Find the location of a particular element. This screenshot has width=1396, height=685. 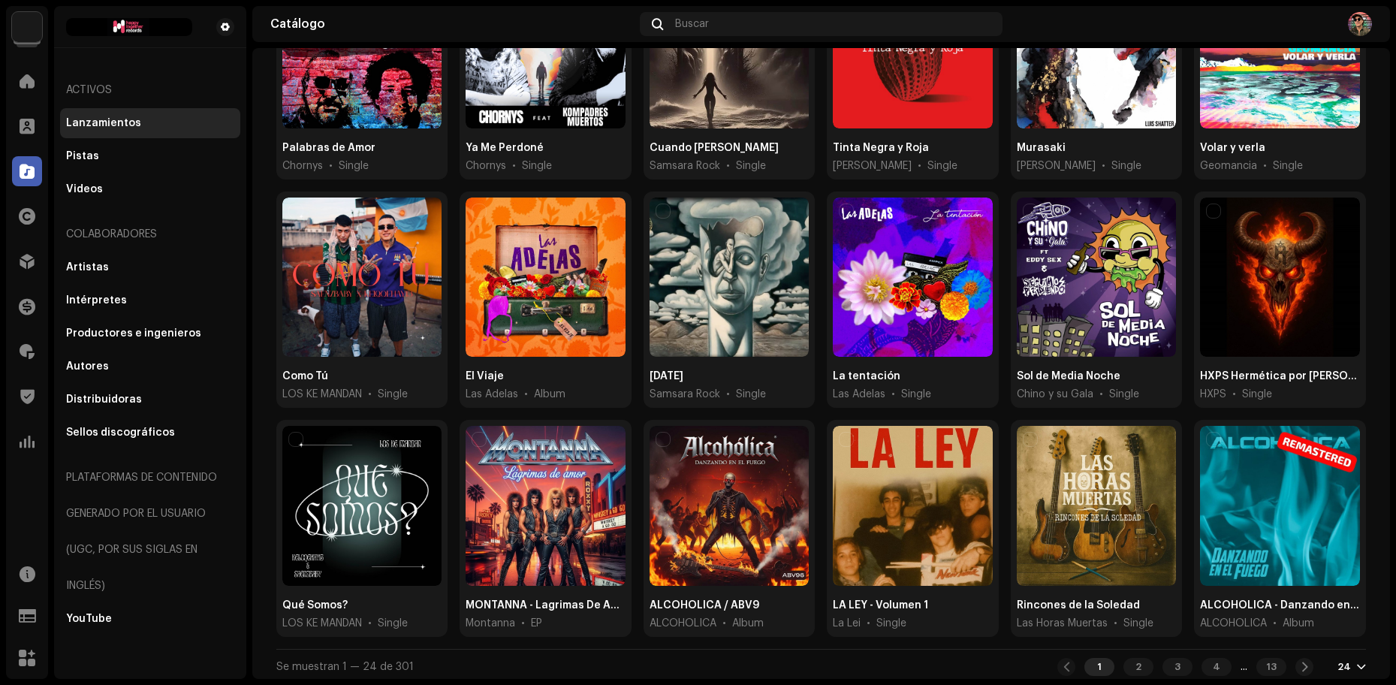

span: Se muestran 1 — 24 de 301 is located at coordinates (345, 667).